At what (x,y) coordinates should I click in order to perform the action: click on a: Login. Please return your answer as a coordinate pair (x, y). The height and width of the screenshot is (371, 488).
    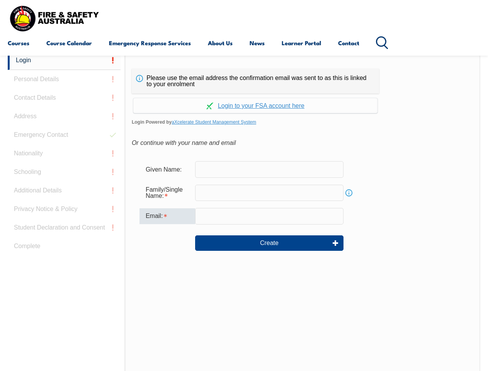
    Looking at the image, I should click on (64, 60).